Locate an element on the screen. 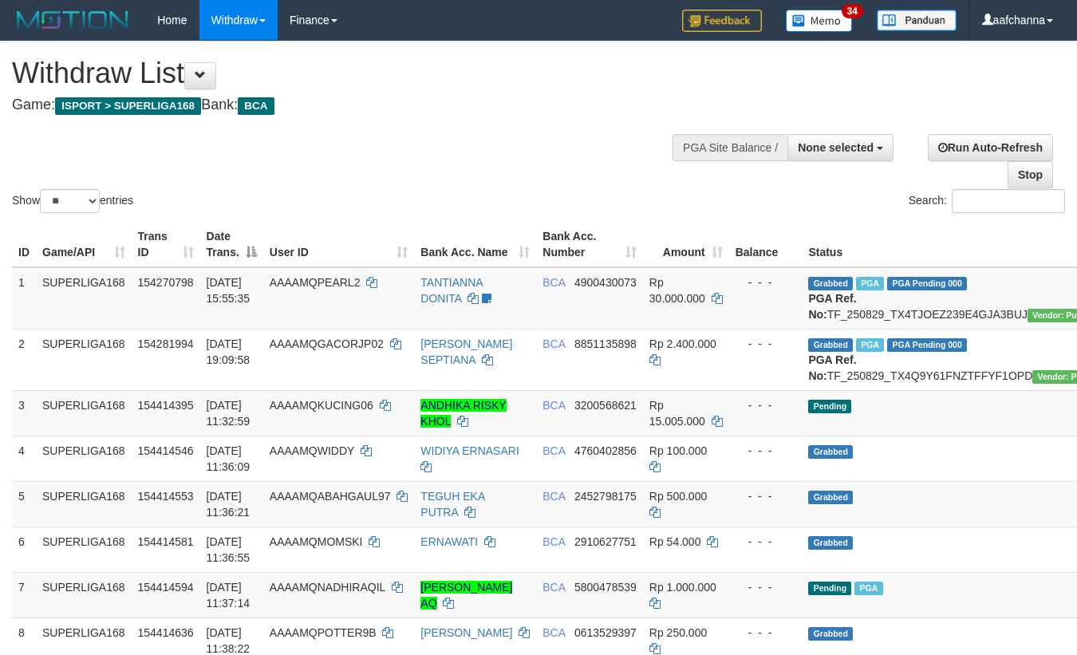  span: Rp 100.000 is located at coordinates (678, 451).